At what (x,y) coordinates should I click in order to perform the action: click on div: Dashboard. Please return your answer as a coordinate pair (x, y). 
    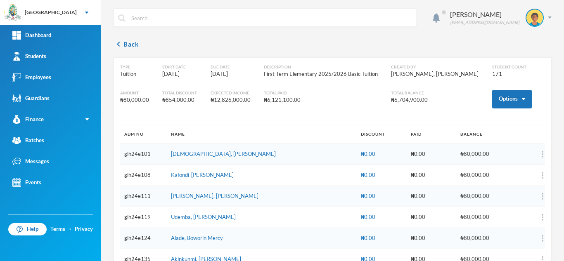
    Looking at the image, I should click on (32, 35).